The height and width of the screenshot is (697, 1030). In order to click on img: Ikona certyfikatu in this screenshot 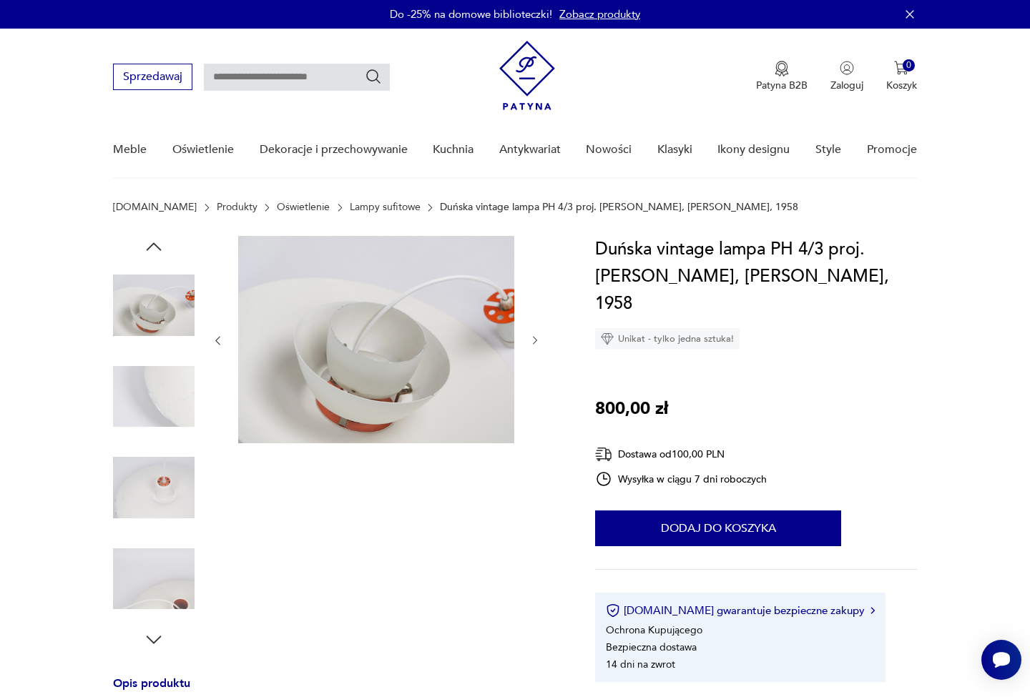, I will do `click(613, 611)`.